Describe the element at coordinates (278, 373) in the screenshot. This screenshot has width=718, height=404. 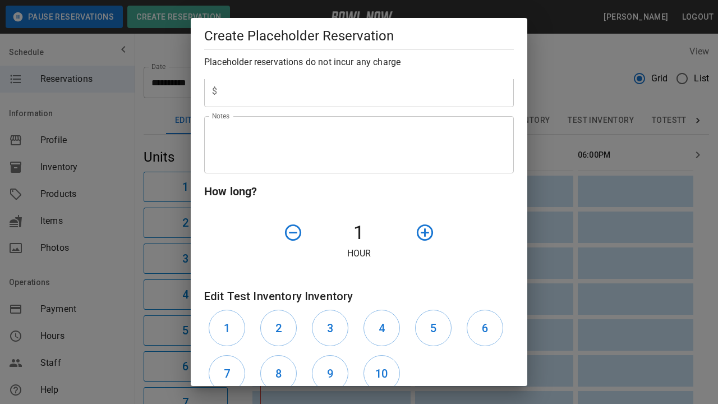
I see `button: 8` at that location.